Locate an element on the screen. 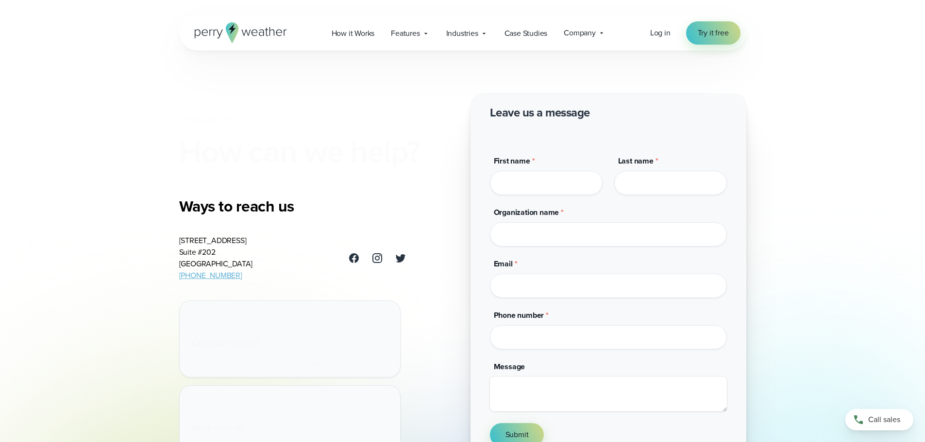 The width and height of the screenshot is (925, 442). span: Email is located at coordinates (503, 264).